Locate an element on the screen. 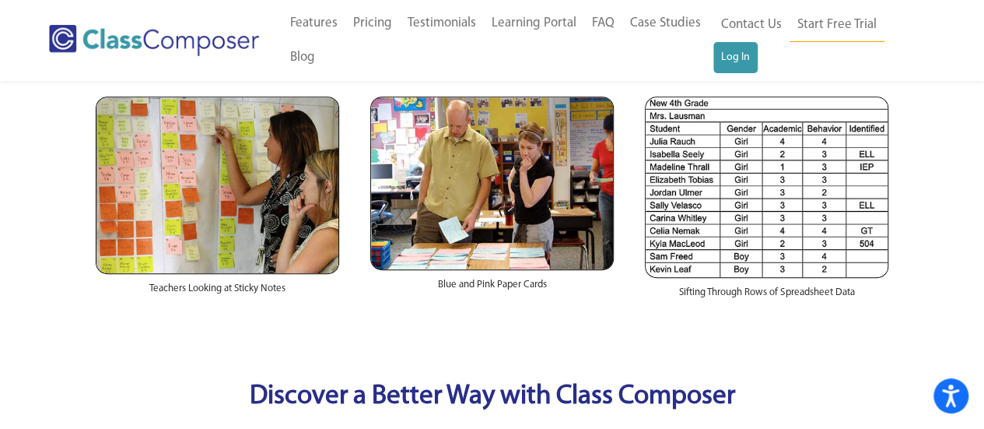 The height and width of the screenshot is (429, 984). a: Testimonials is located at coordinates (442, 23).